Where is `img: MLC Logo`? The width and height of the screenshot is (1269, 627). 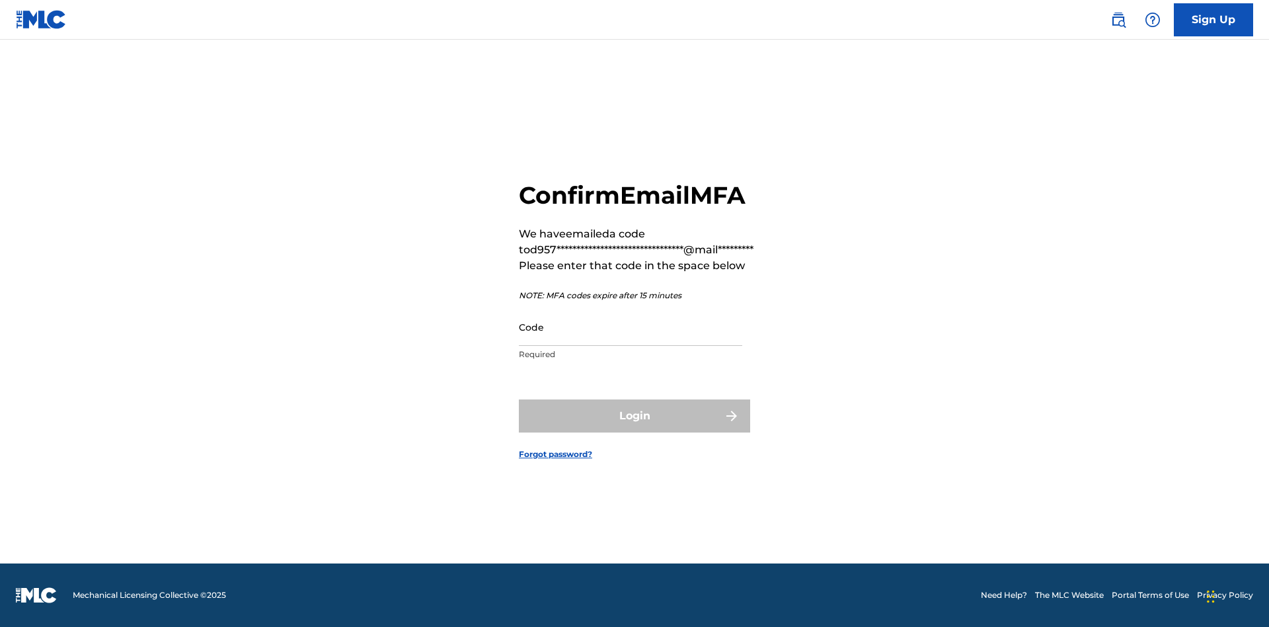 img: MLC Logo is located at coordinates (41, 19).